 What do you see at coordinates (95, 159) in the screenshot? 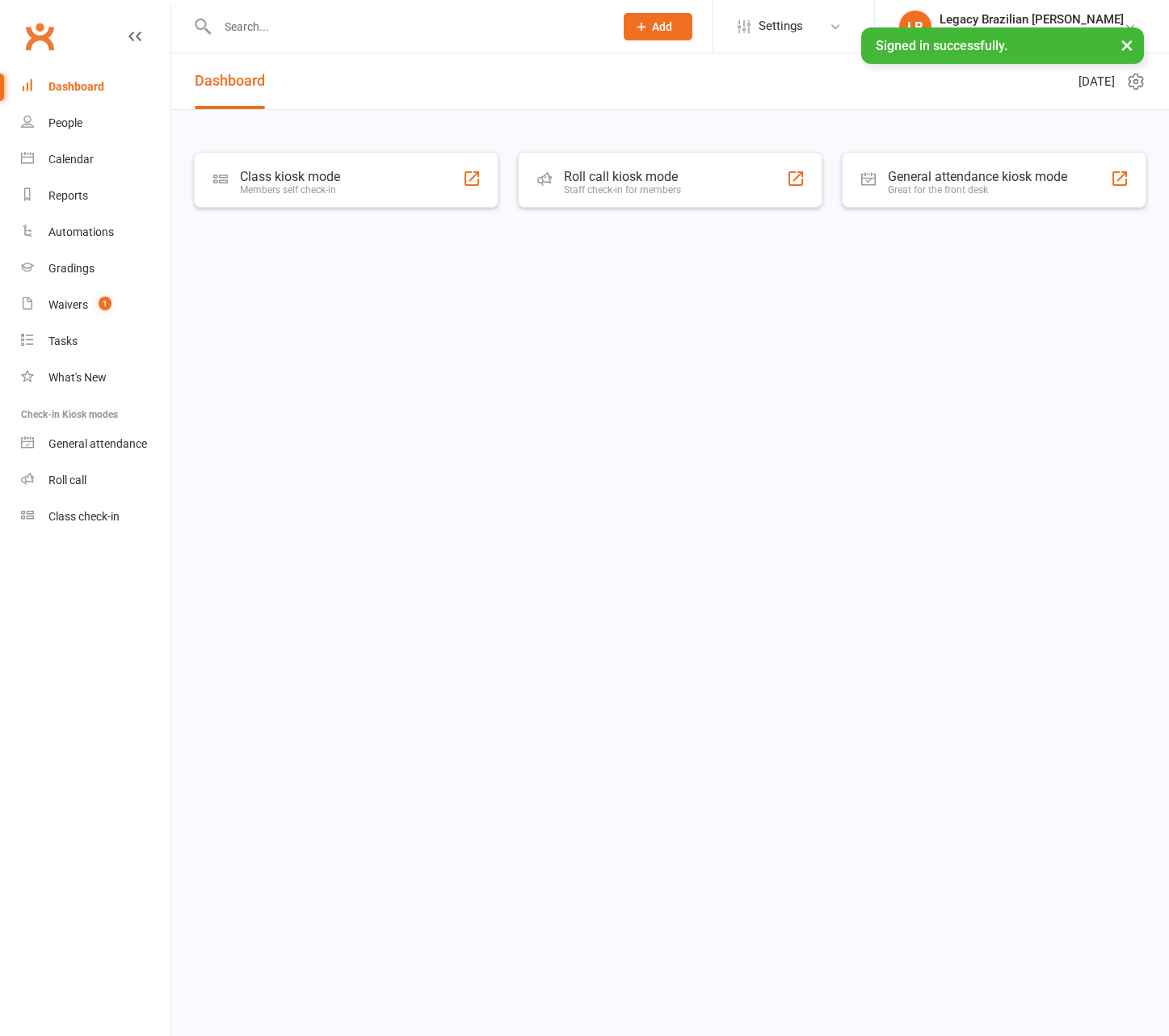
I see `a: Calendar` at bounding box center [95, 159].